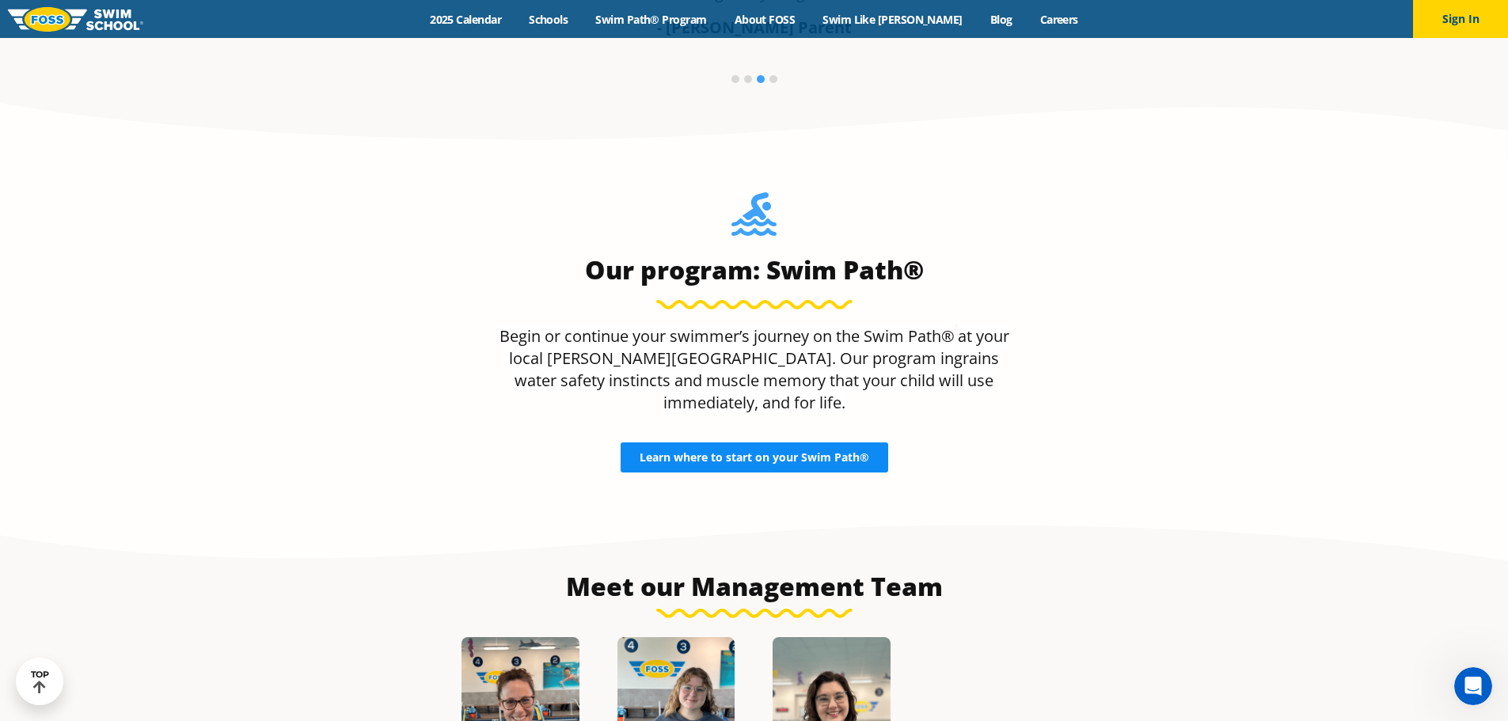  I want to click on img: FOSS Swim School Logo, so click(75, 19).